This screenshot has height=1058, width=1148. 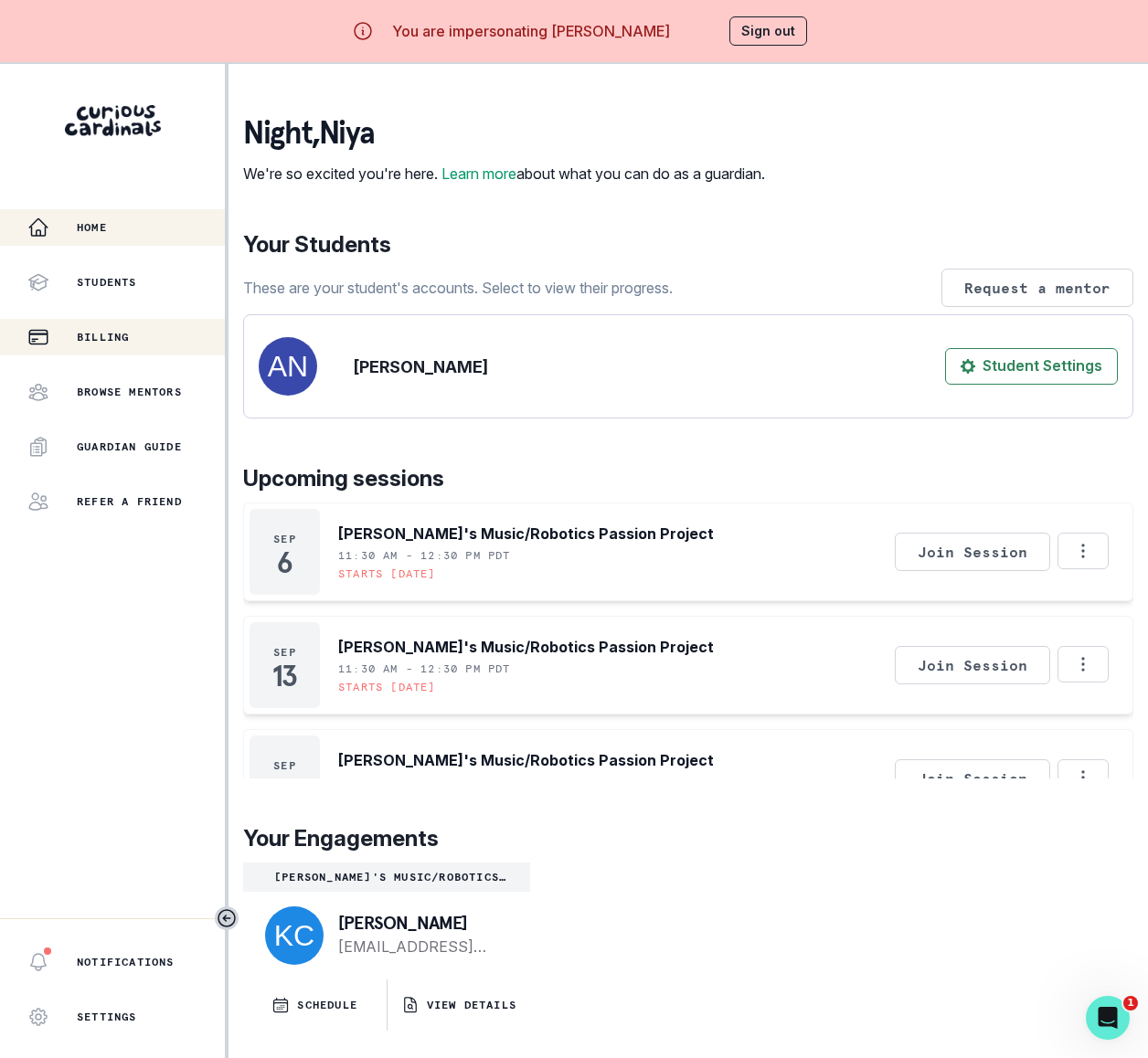 I want to click on button: SCHEDULE, so click(x=314, y=1005).